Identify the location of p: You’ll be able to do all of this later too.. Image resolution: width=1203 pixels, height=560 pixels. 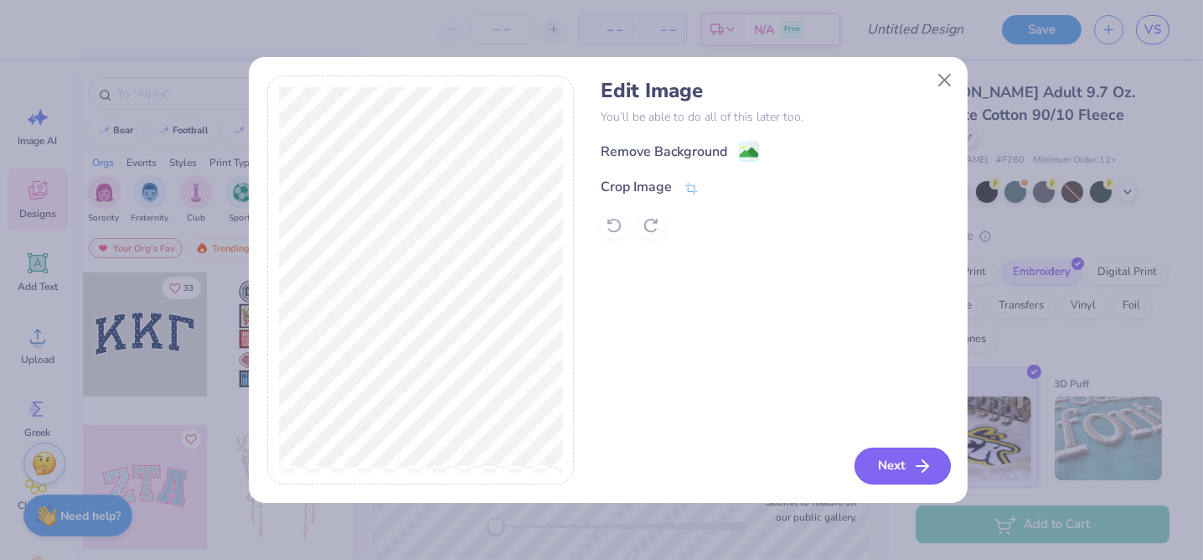
(774, 116).